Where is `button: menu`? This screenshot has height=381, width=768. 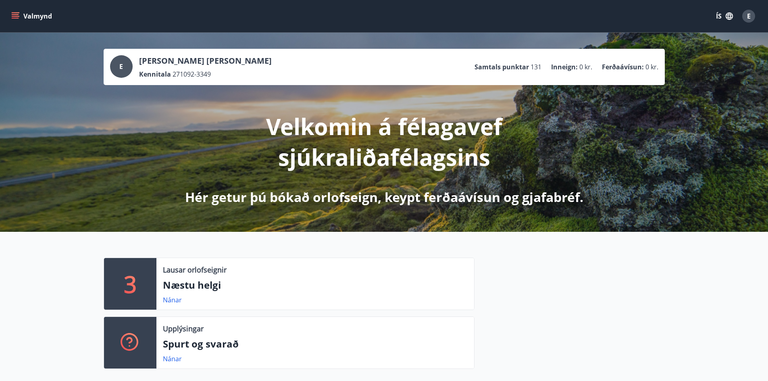
button: menu is located at coordinates (32, 16).